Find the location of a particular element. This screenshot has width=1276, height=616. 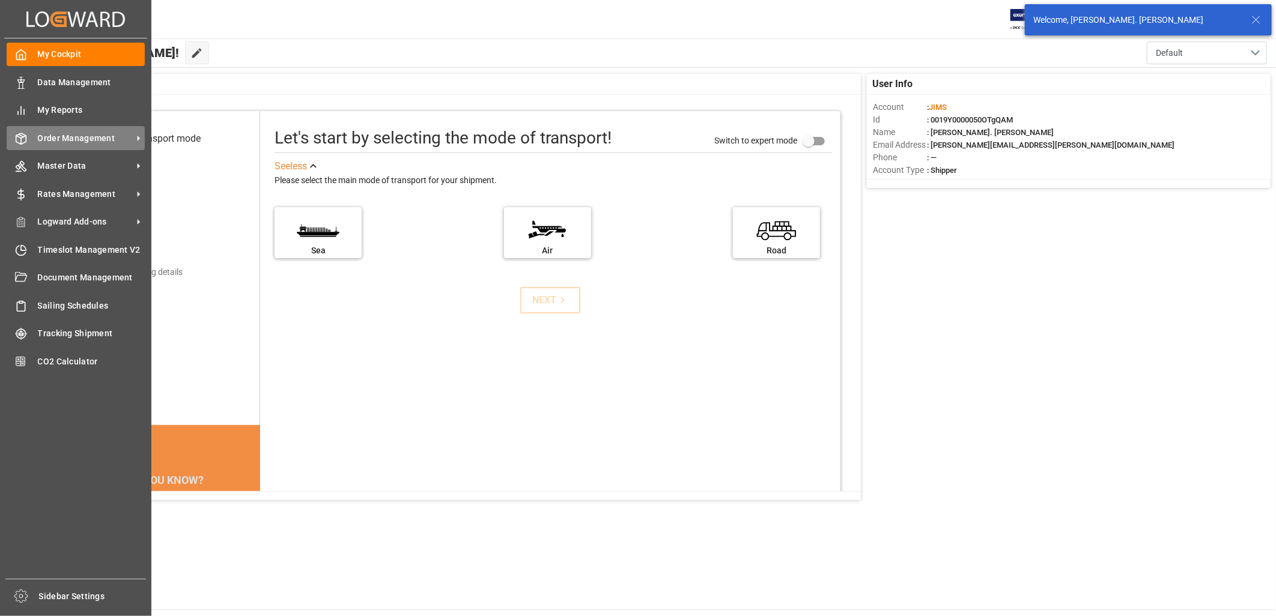

div: DID YOU KNOW? is located at coordinates (164, 480).